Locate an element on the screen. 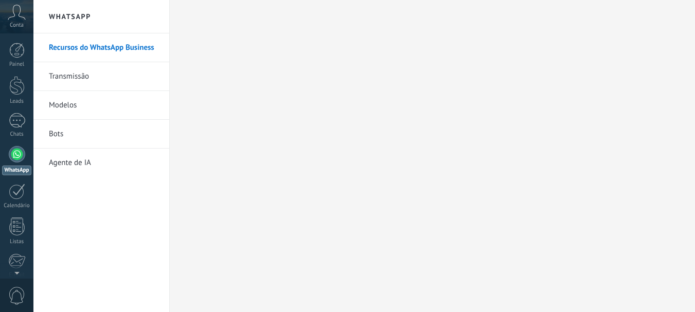  div: Chats is located at coordinates (17, 134).